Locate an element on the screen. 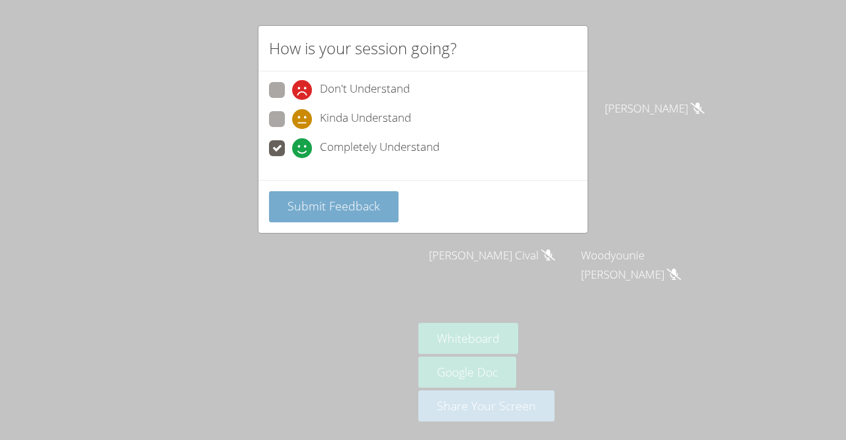 The image size is (846, 440). span: Completely Understand is located at coordinates (379, 148).